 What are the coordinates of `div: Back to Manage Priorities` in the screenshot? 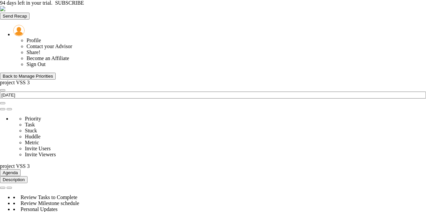 It's located at (28, 76).